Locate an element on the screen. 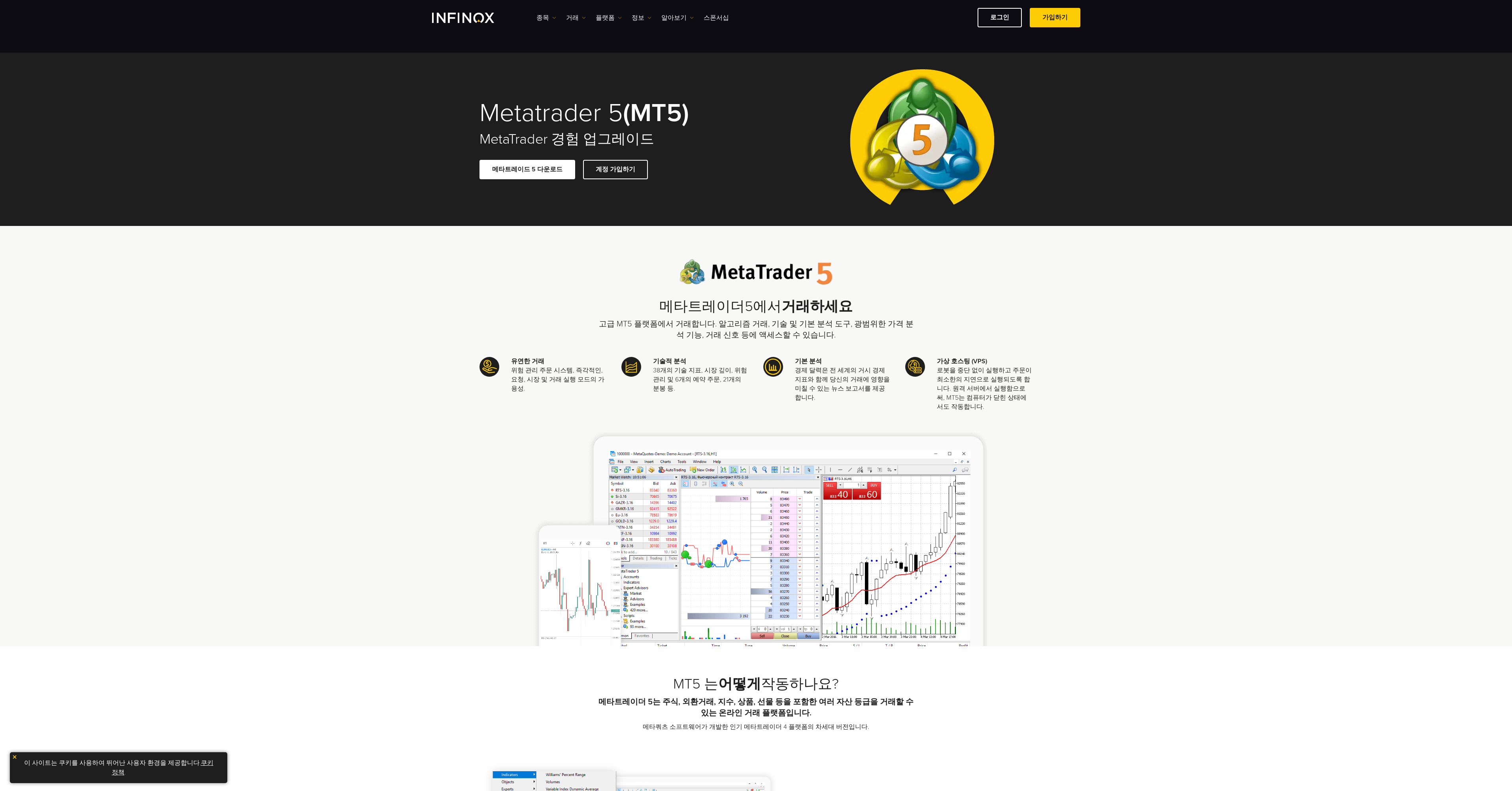 This screenshot has height=791, width=1512. a: 거래 is located at coordinates (576, 18).